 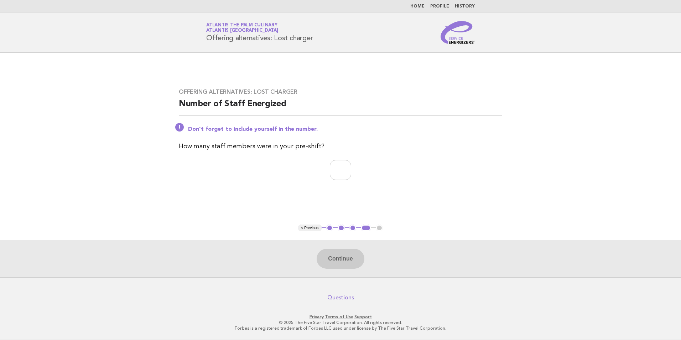 I want to click on a: Support, so click(x=363, y=316).